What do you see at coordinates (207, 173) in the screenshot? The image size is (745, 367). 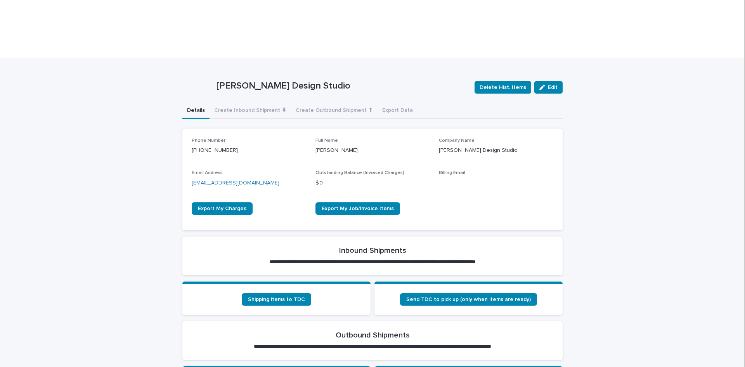 I see `span: Email Address` at bounding box center [207, 173].